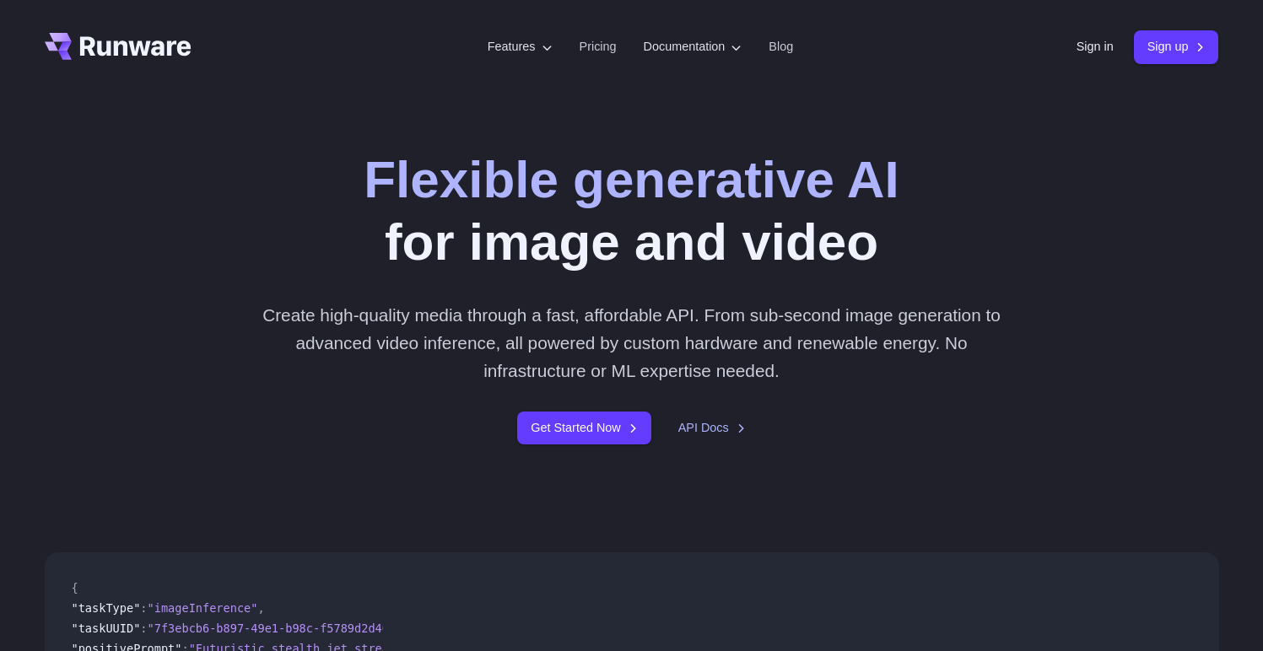 The width and height of the screenshot is (1263, 651). What do you see at coordinates (203, 608) in the screenshot?
I see `span: "imageInference"` at bounding box center [203, 608].